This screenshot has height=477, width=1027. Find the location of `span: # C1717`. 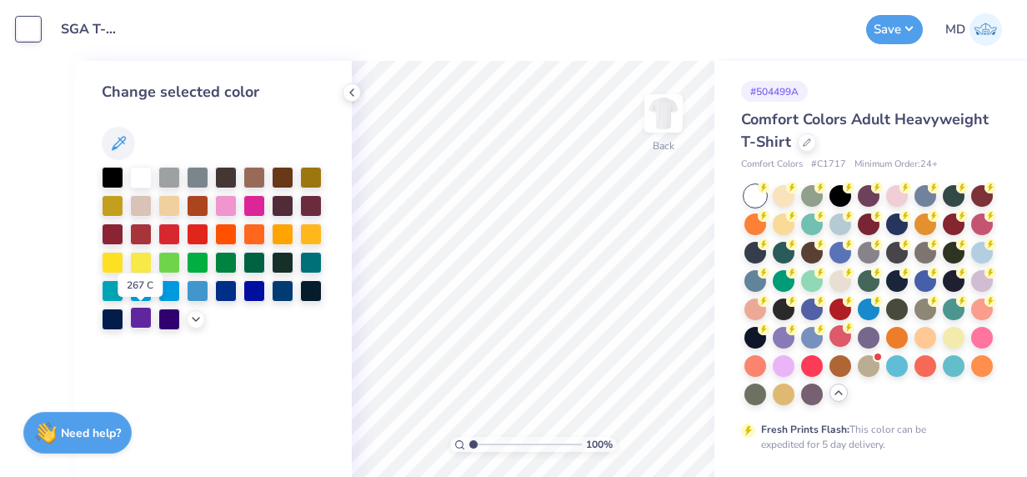

span: # C1717 is located at coordinates (829, 164).